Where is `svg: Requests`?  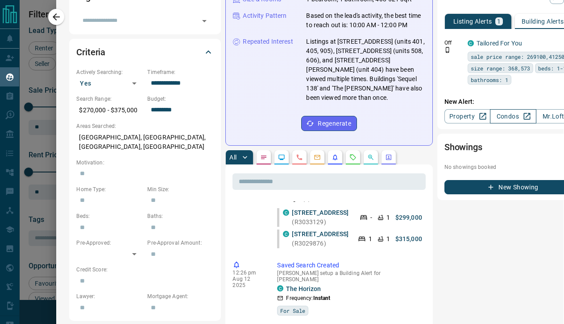
svg: Requests is located at coordinates (353, 158).